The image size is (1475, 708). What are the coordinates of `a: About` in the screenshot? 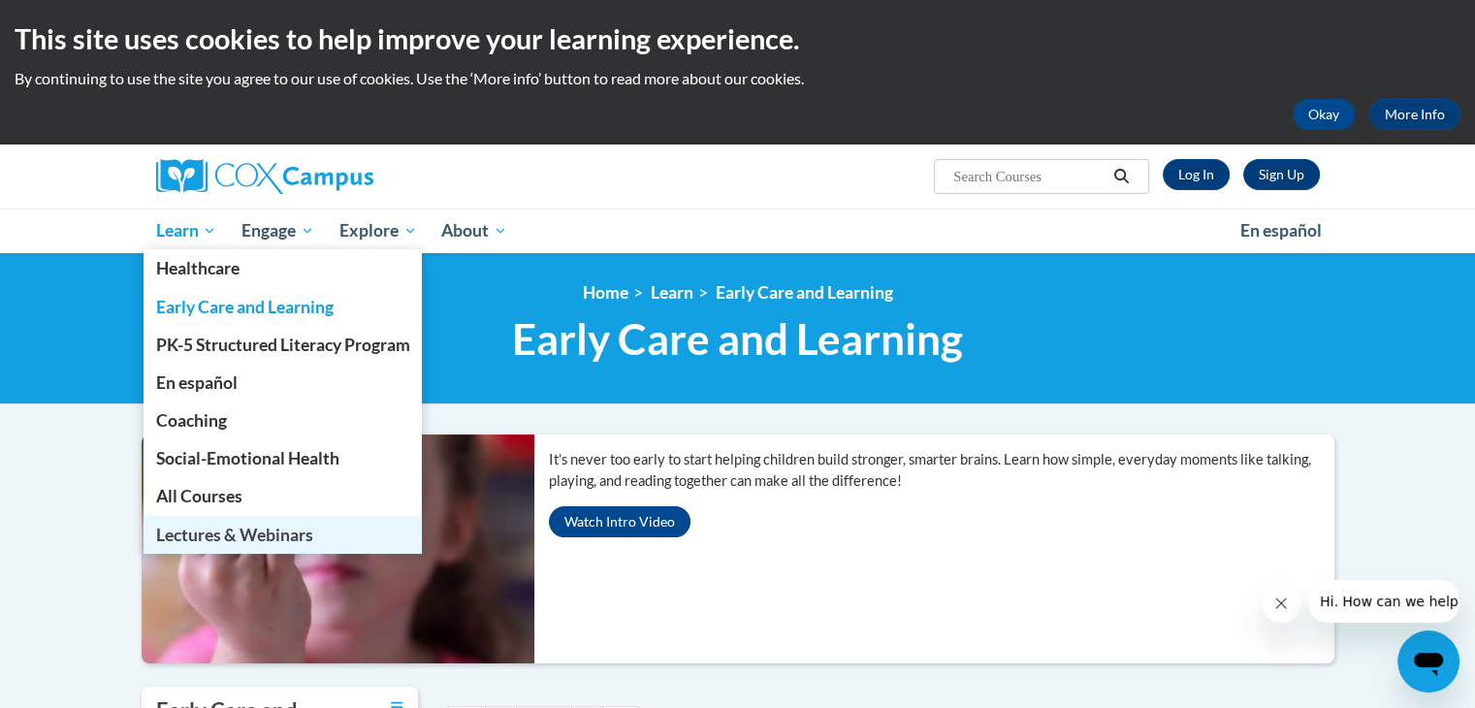 It's located at (474, 231).